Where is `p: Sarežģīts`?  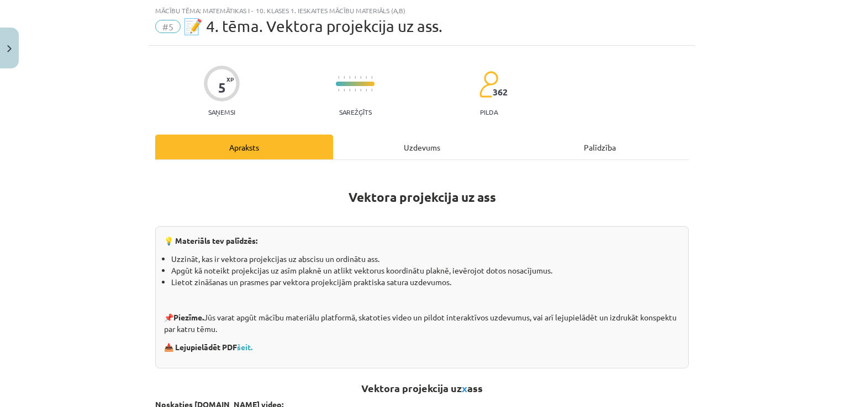 p: Sarežģīts is located at coordinates (355, 112).